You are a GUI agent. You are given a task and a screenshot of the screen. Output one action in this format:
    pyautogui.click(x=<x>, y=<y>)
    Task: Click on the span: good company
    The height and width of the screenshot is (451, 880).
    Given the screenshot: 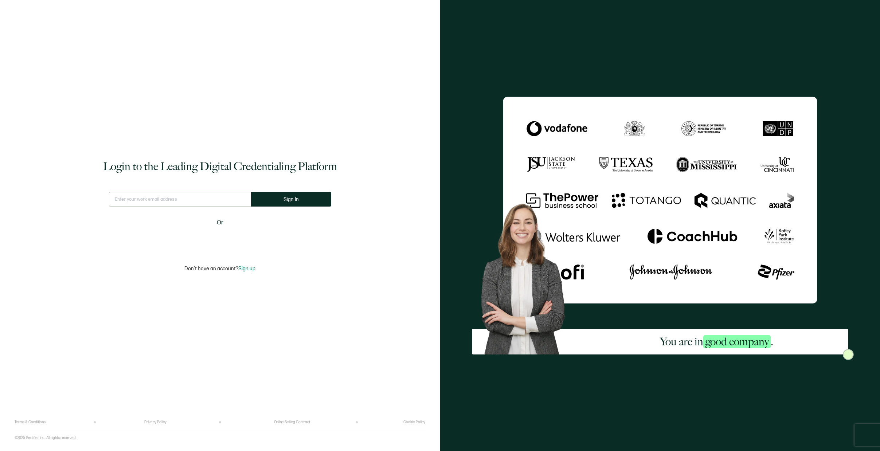 What is the action you would take?
    pyautogui.click(x=736, y=342)
    